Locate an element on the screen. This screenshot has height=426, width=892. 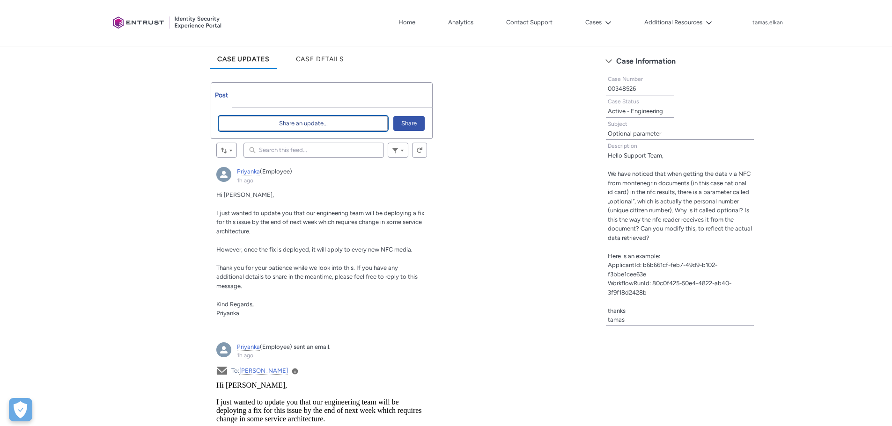
input: Search this feed... is located at coordinates (314, 150).